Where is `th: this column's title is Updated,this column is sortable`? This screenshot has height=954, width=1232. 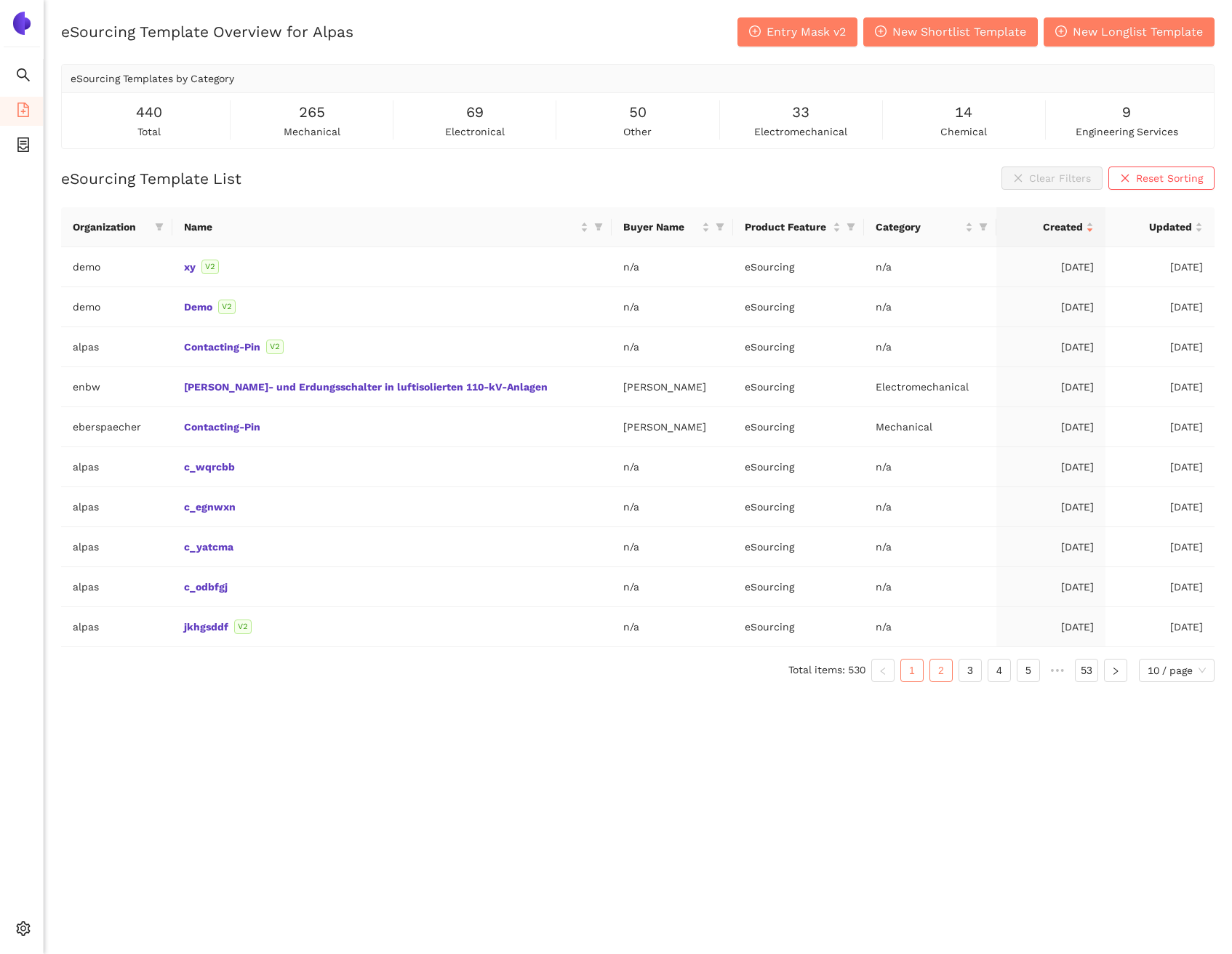 th: this column's title is Updated,this column is sortable is located at coordinates (1160, 227).